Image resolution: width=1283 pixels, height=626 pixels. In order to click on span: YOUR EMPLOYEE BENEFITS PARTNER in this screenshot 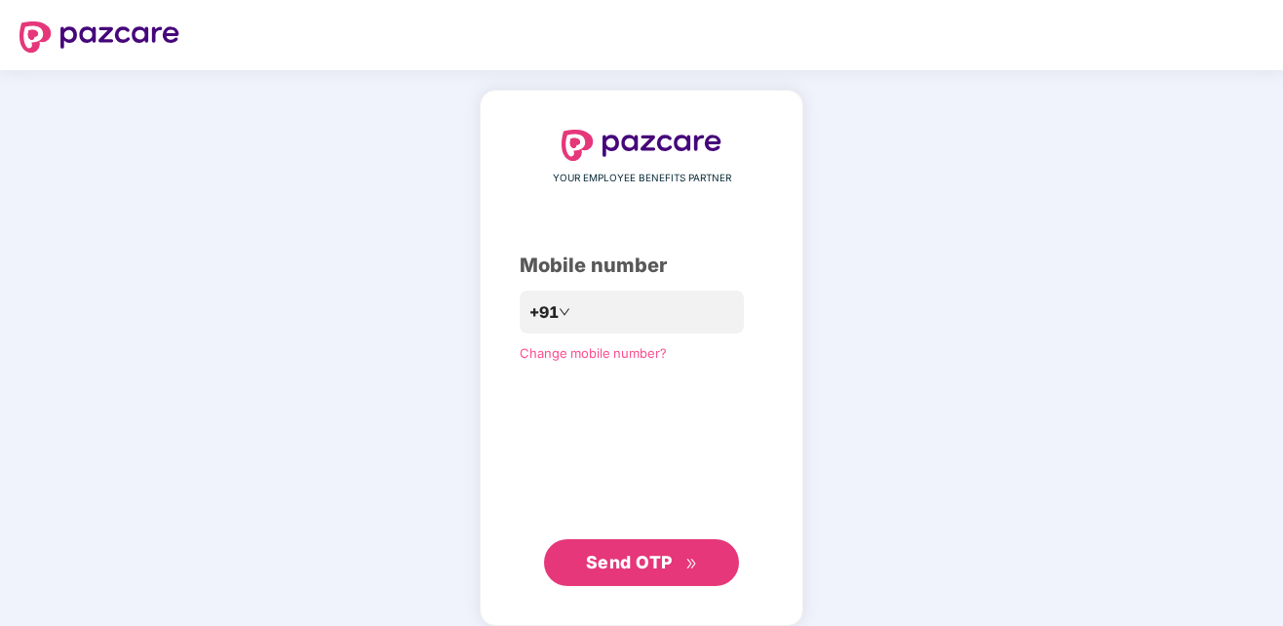, I will do `click(642, 178)`.